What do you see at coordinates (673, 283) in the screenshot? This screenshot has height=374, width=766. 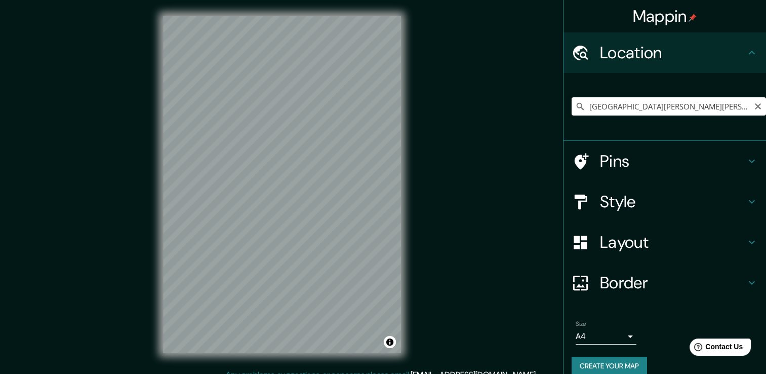 I see `h4: Border` at bounding box center [673, 283].